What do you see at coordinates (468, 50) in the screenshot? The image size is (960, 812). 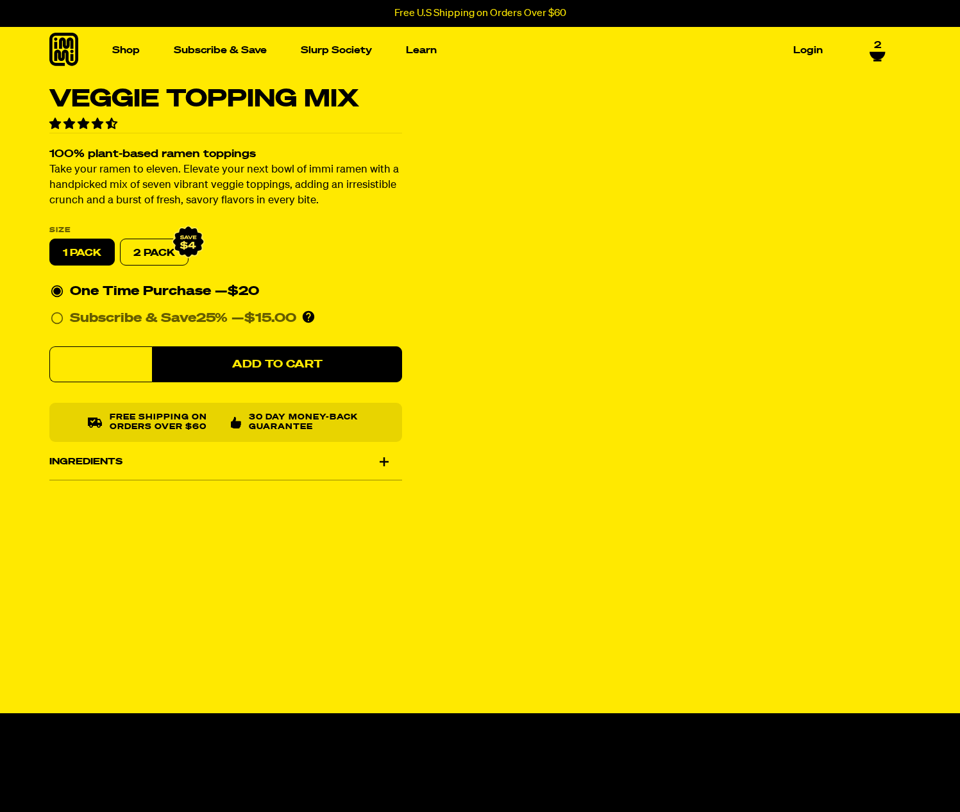 I see `nav: Main navigation` at bounding box center [468, 50].